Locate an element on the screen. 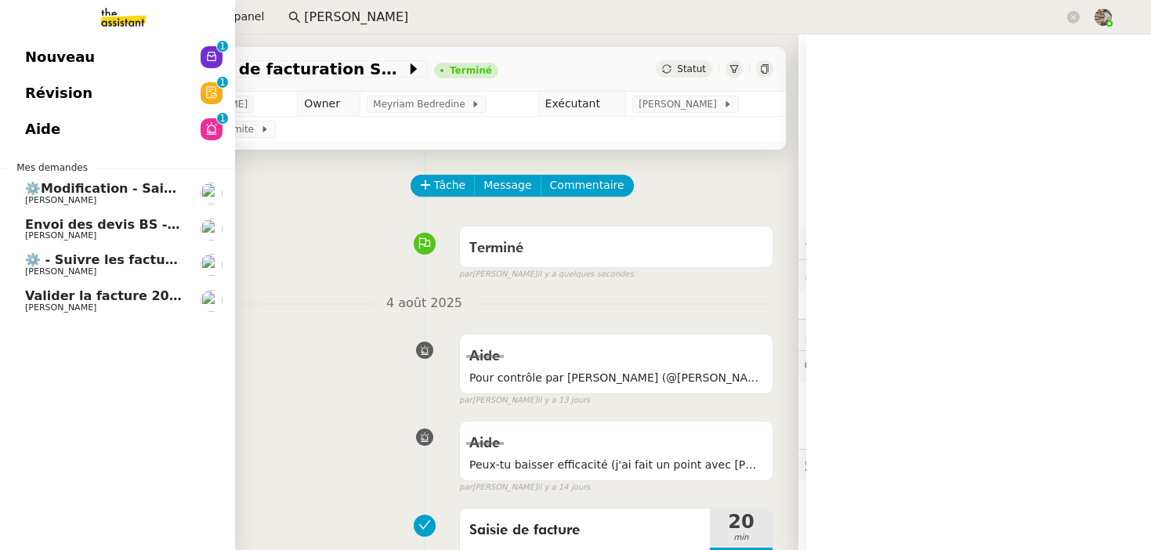  div: ⏲️Tâches 20:39 7actions is located at coordinates (975, 335).